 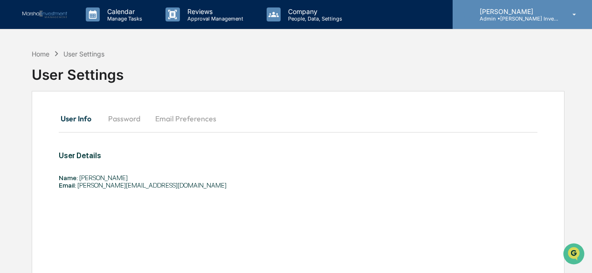 I want to click on span: Pylon, so click(x=103, y=161).